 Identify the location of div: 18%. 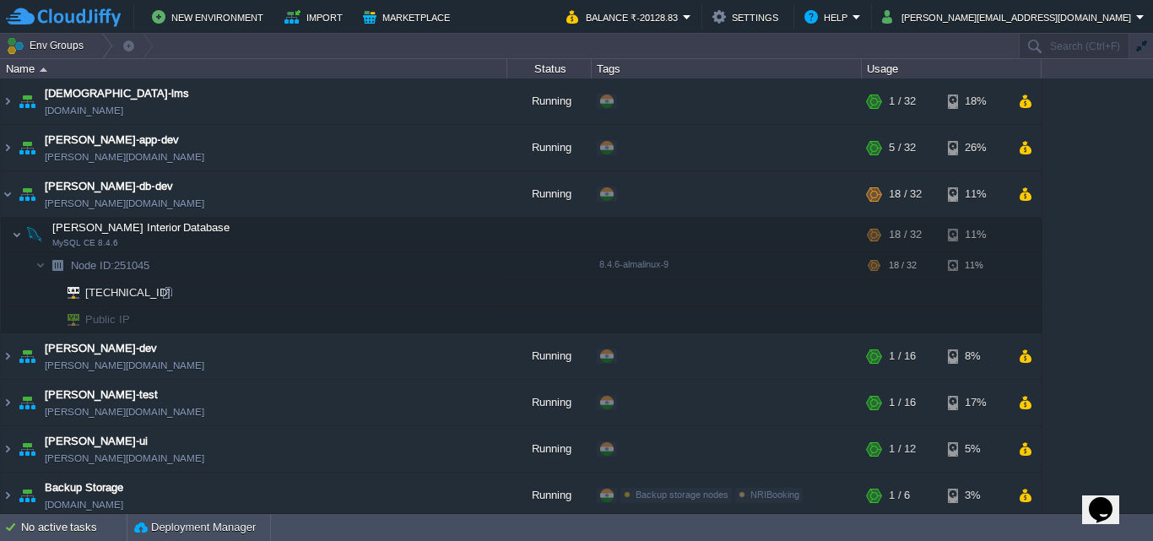
(975, 101).